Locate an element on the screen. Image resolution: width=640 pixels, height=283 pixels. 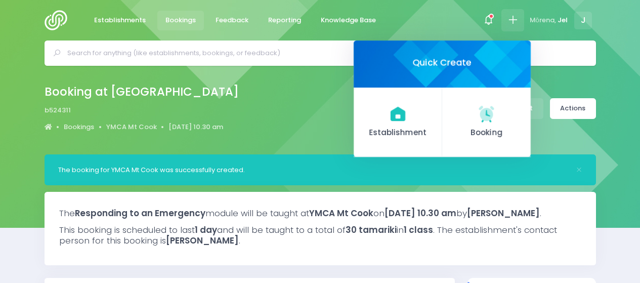
input: Search for anything (like establishments, bookings, or feedback) is located at coordinates (324, 53).